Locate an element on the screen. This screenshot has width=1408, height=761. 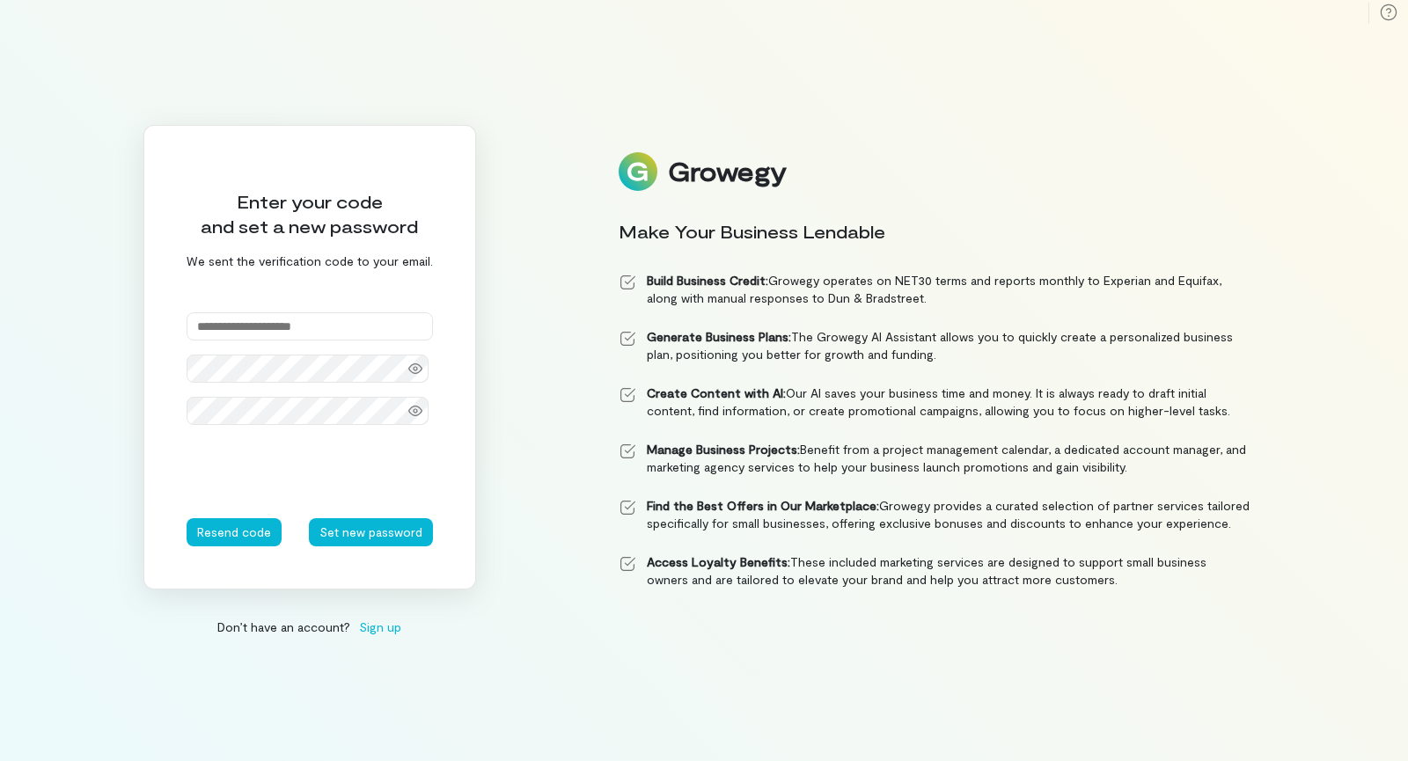
strong: Generate Business Plans: is located at coordinates (719, 336).